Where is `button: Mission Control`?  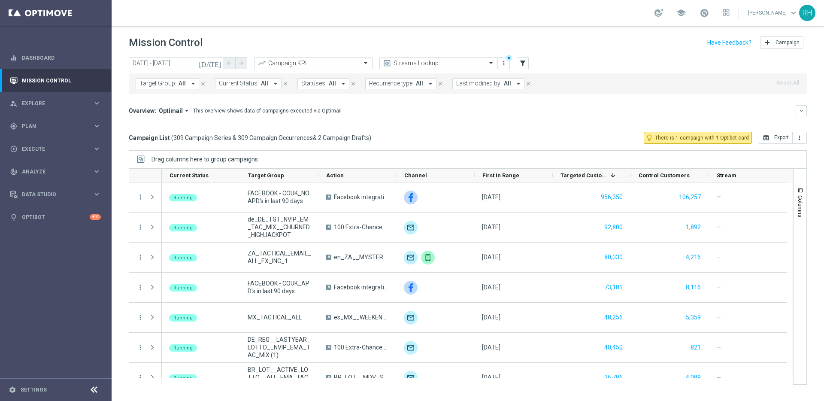 button: Mission Control is located at coordinates (55, 81).